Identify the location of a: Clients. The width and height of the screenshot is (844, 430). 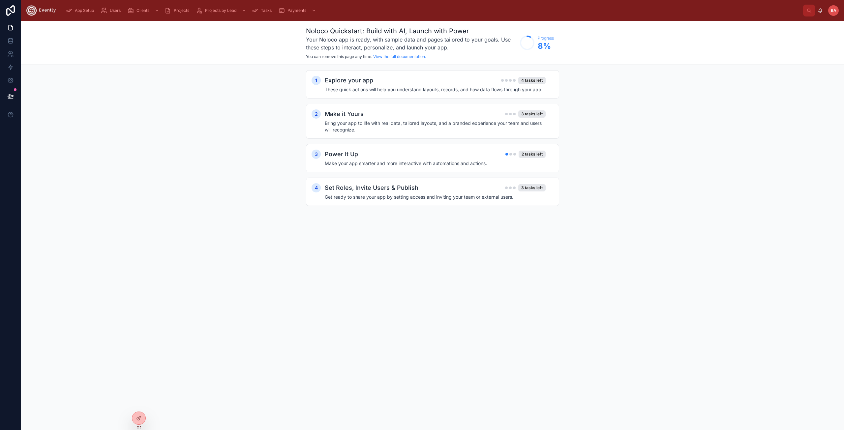
(144, 11).